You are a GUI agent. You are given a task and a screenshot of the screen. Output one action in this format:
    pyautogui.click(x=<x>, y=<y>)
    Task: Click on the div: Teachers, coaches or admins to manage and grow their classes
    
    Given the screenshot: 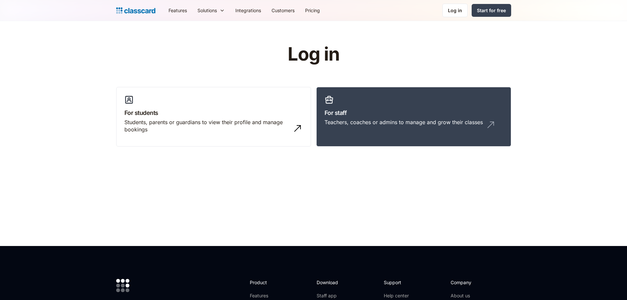 What is the action you would take?
    pyautogui.click(x=404, y=122)
    